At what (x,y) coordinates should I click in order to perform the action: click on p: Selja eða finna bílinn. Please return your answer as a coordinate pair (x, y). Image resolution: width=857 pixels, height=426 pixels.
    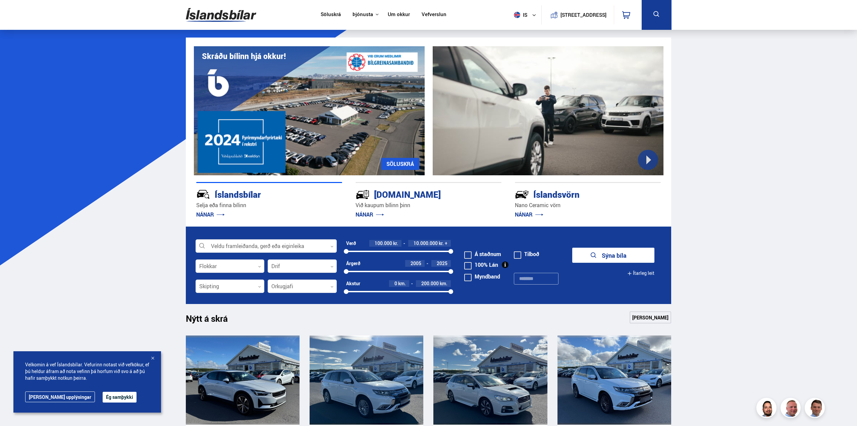
    Looking at the image, I should click on (269, 205).